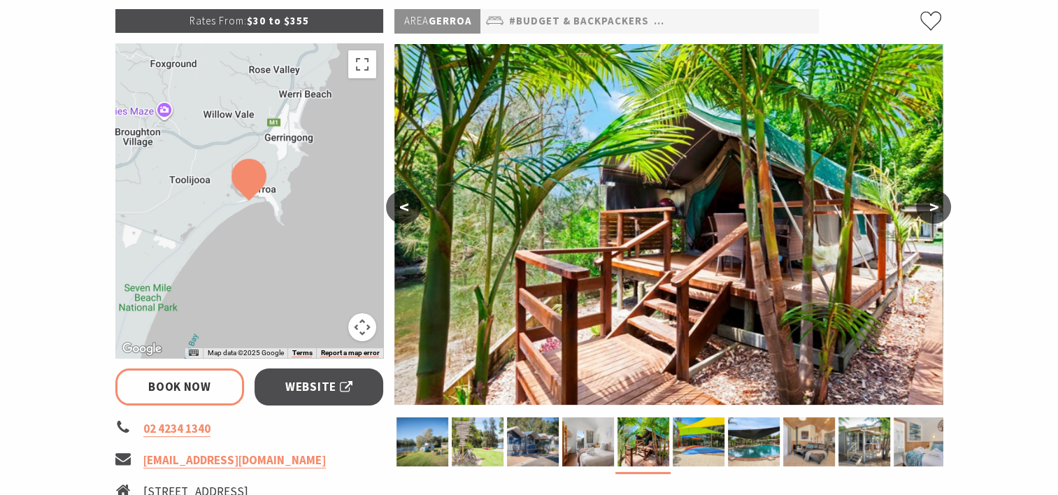 The height and width of the screenshot is (495, 1058). I want to click on img: Couple on cabin deck at Seven Mile Beach Holiday Park, so click(864, 442).